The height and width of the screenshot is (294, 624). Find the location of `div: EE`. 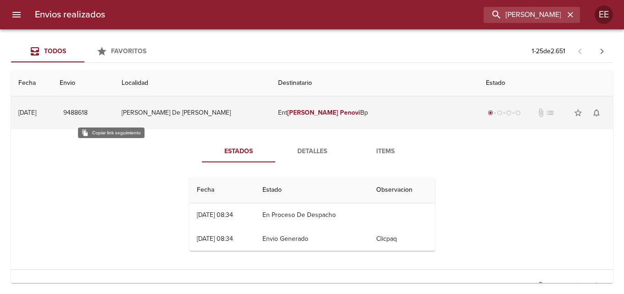

div: EE is located at coordinates (604, 15).